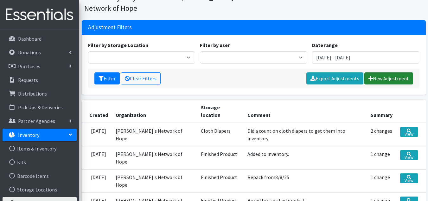 Image resolution: width=428 pixels, height=201 pixels. I want to click on a: Distributions, so click(40, 94).